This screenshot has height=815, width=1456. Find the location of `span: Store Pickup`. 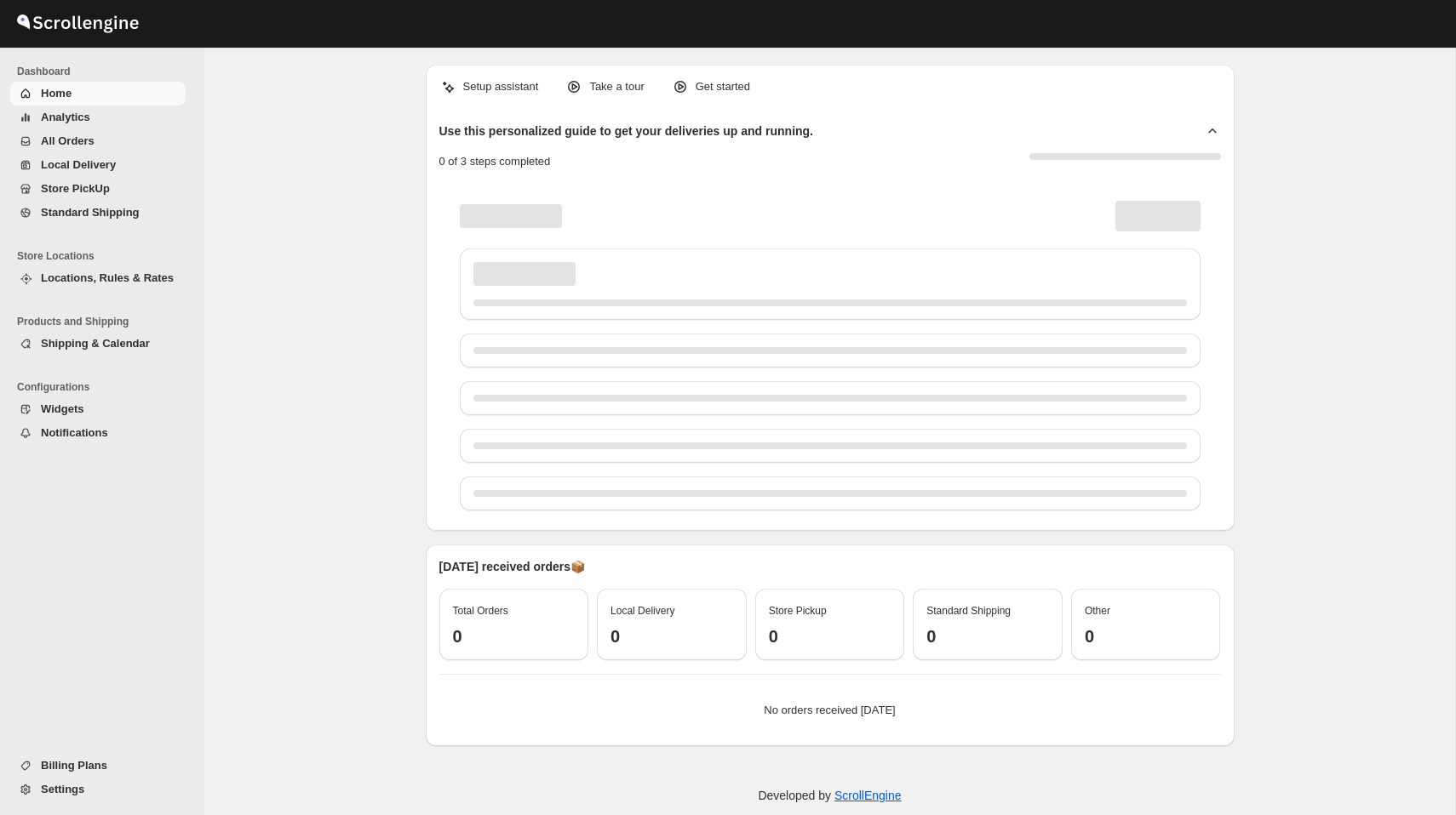

span: Store Pickup is located at coordinates (798, 611).